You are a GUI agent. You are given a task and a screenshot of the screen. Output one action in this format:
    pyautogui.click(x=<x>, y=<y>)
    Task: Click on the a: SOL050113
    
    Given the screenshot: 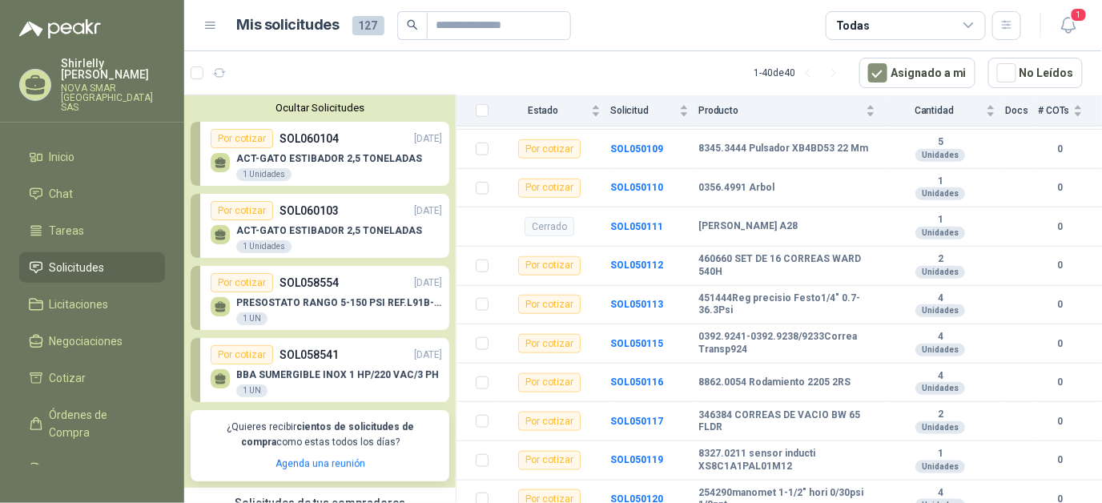 What is the action you would take?
    pyautogui.click(x=637, y=304)
    